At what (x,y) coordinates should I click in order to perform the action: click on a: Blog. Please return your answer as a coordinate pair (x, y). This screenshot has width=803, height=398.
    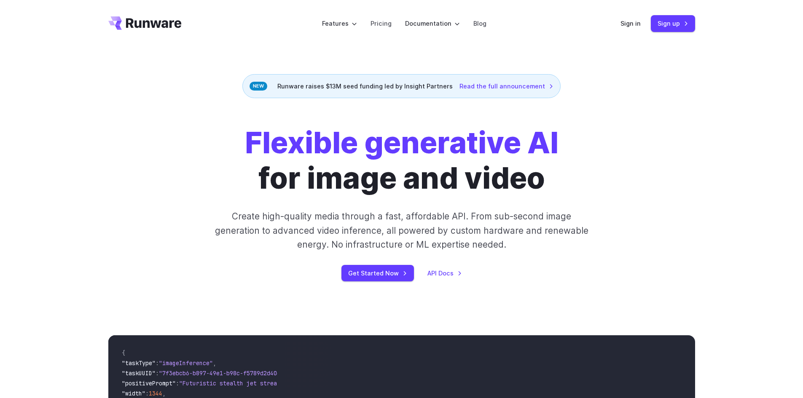
    Looking at the image, I should click on (480, 23).